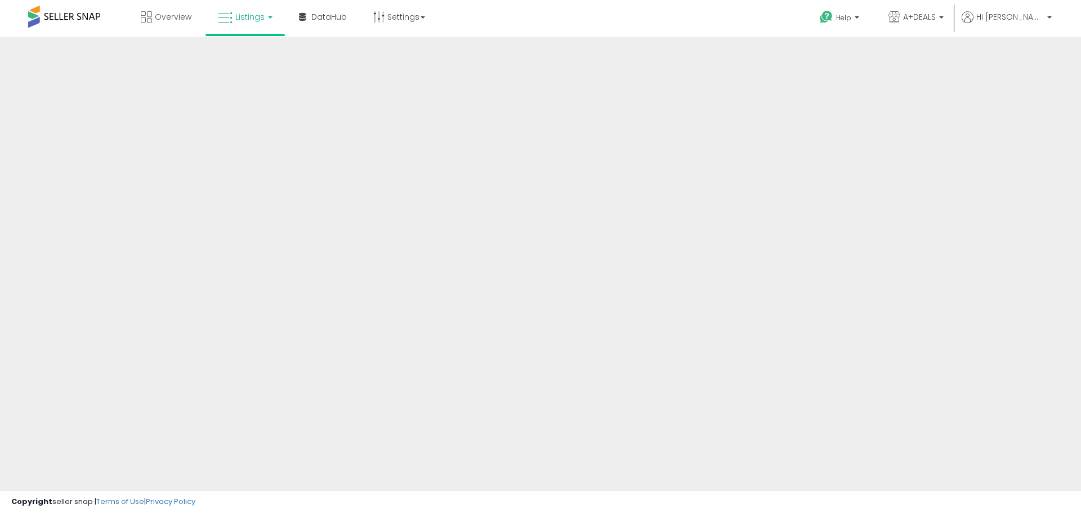 The image size is (1081, 513). I want to click on i: Get Help, so click(826, 17).